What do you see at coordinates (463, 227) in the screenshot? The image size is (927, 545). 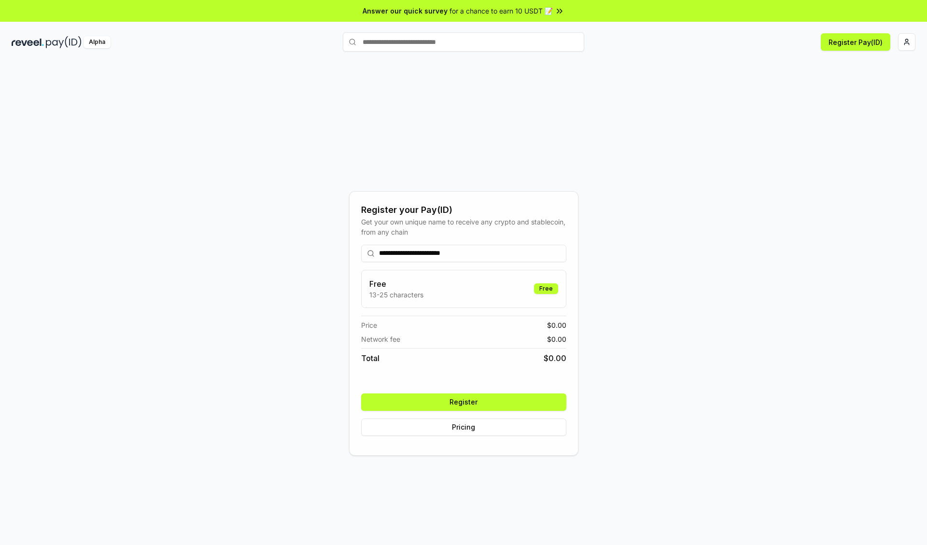 I see `div: Get your own unique name to receive any crypto and stablecoin, from any chain` at bounding box center [463, 227].